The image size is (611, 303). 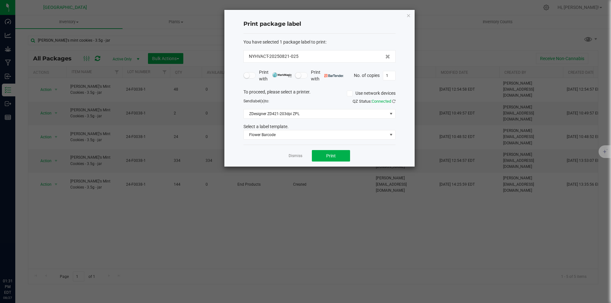 What do you see at coordinates (256, 101) in the screenshot?
I see `span: Send to:` at bounding box center [256, 101].